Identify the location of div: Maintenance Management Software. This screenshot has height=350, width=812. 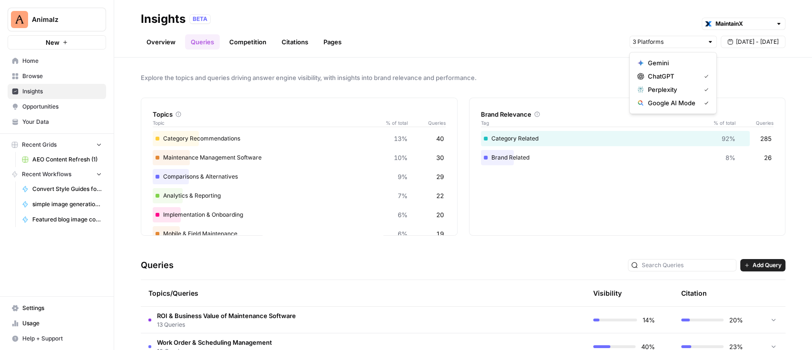
(299, 157).